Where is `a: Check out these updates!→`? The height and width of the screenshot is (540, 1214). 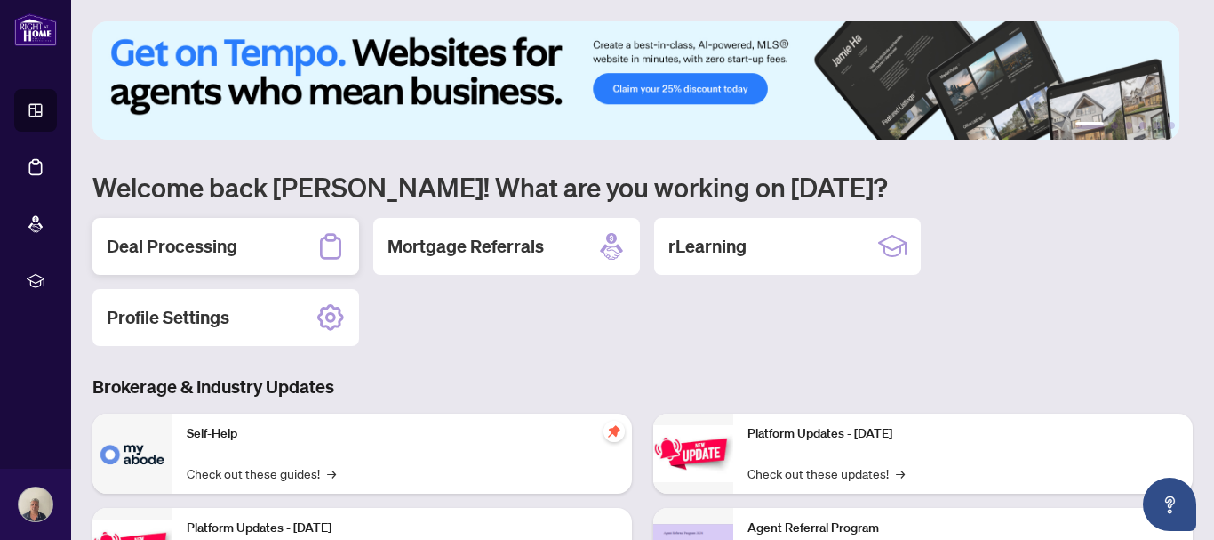 a: Check out these updates!→ is located at coordinates (826, 473).